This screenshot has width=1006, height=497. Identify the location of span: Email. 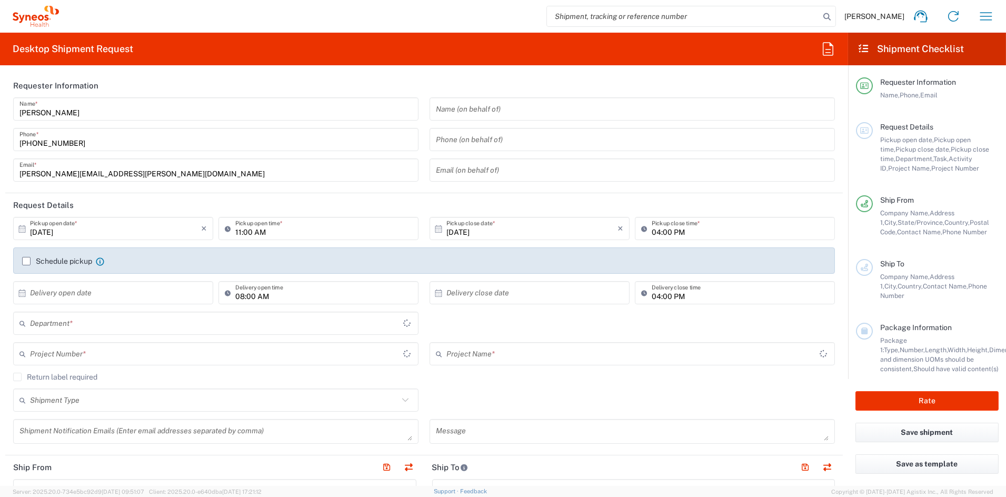
(929, 95).